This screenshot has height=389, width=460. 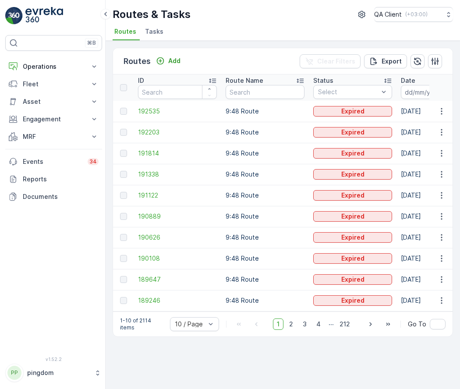 I want to click on a: 190108, so click(x=177, y=258).